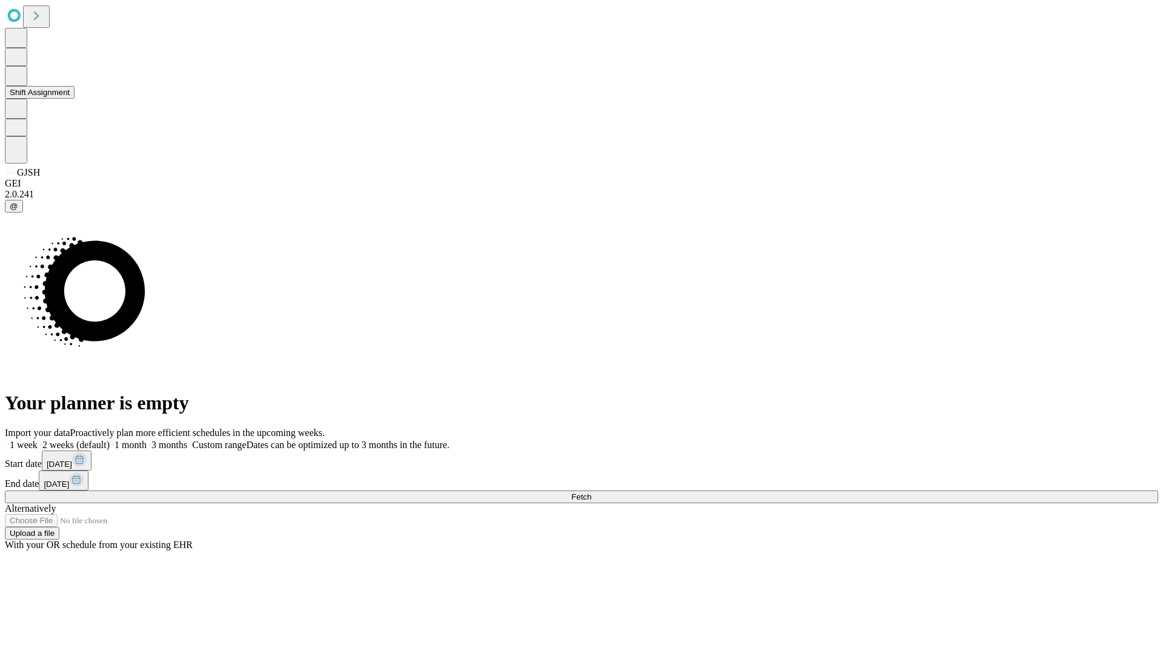 Image resolution: width=1163 pixels, height=654 pixels. Describe the element at coordinates (38, 433) in the screenshot. I see `span: Import your data` at that location.